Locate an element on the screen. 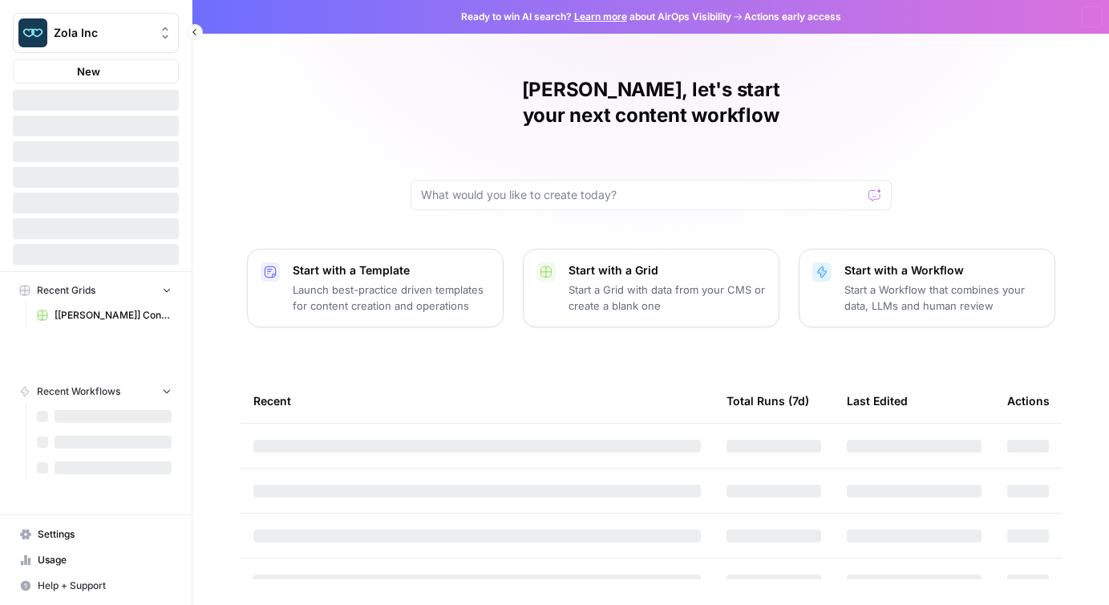 The image size is (1109, 605). a: Usage is located at coordinates (95, 560).